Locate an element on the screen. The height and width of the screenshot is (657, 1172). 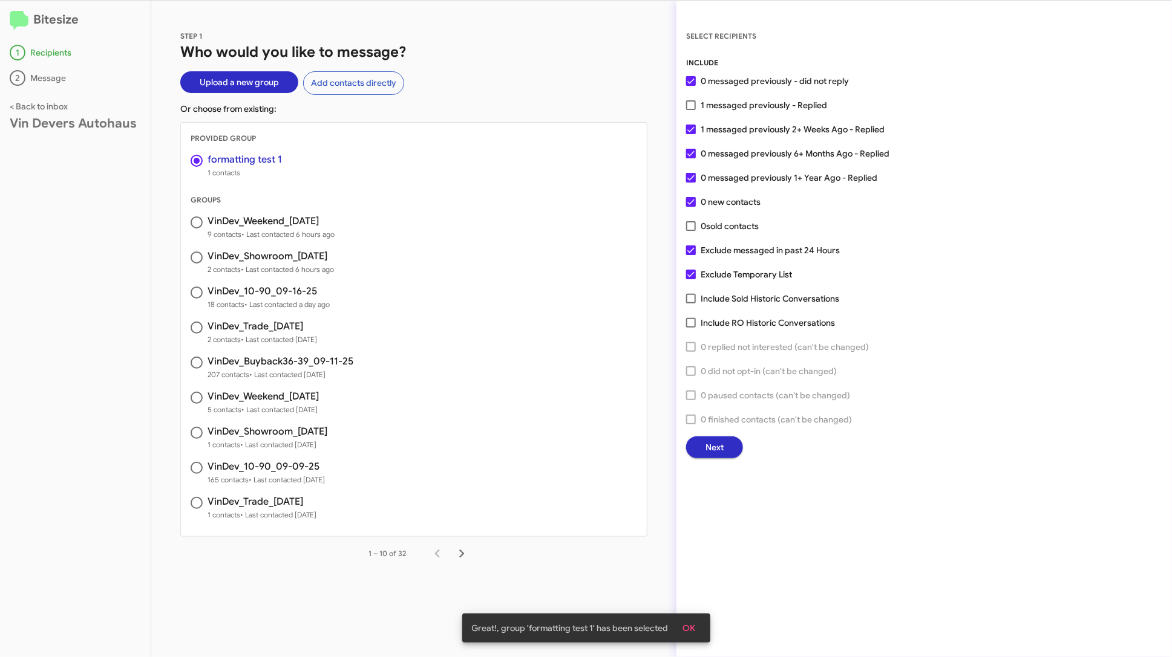
a: < Back to inbox is located at coordinates (39, 106).